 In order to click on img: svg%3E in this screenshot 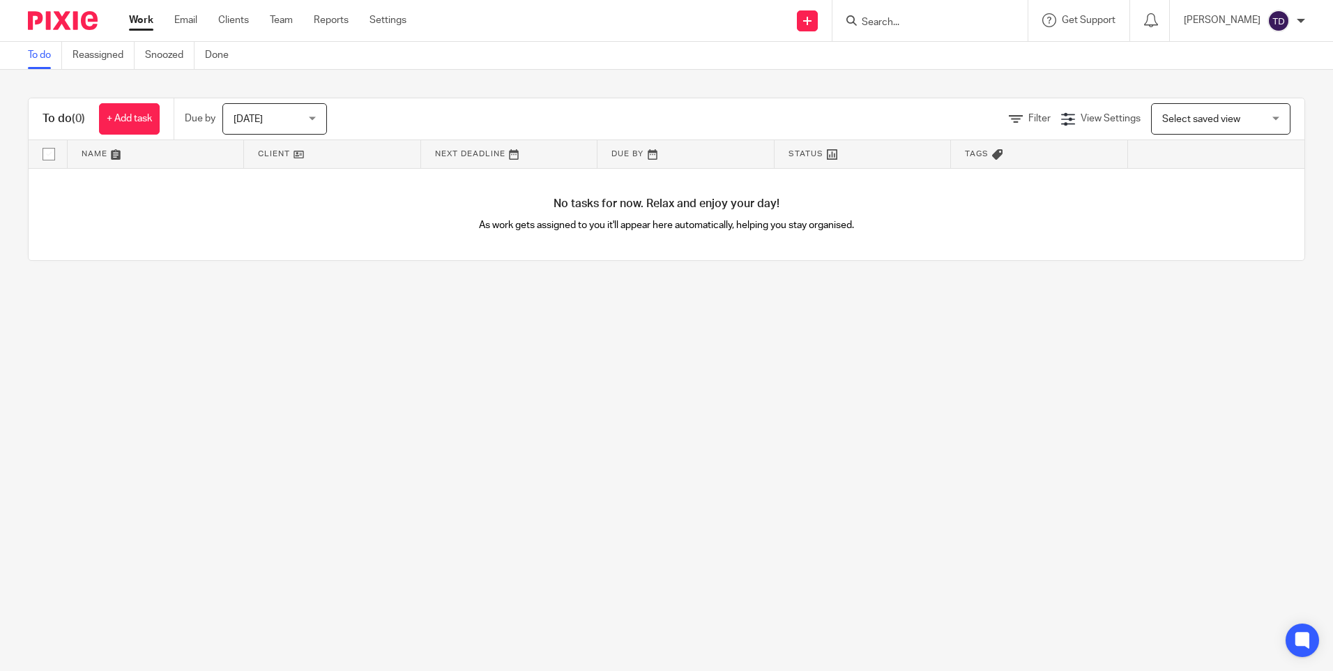, I will do `click(1279, 21)`.